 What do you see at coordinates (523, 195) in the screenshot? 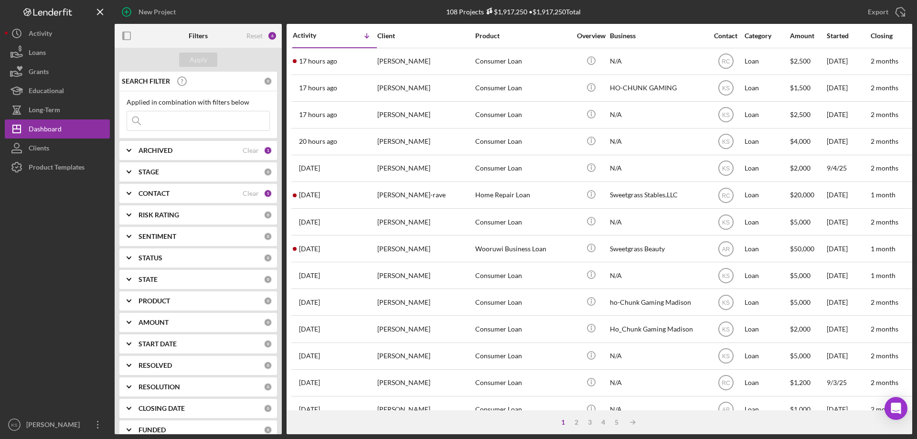
I see `div: Home Repair Loan` at bounding box center [523, 195].